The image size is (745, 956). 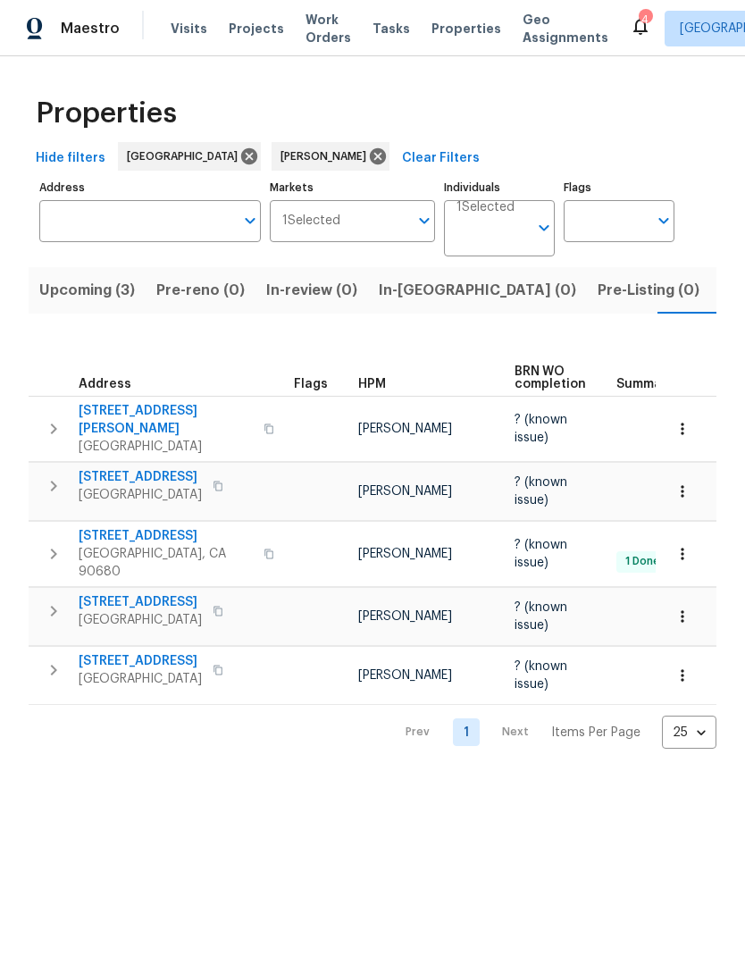 What do you see at coordinates (71, 158) in the screenshot?
I see `button: Hide filters` at bounding box center [71, 158].